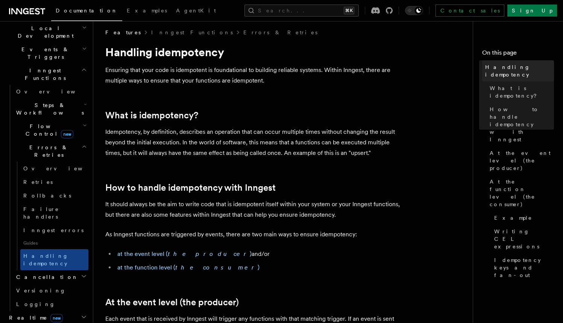 The image size is (563, 323). What do you see at coordinates (256, 142) in the screenshot?
I see `p: Idempotency, by definition, describes an operation that can occur multiple times without changing...` at bounding box center [256, 142].